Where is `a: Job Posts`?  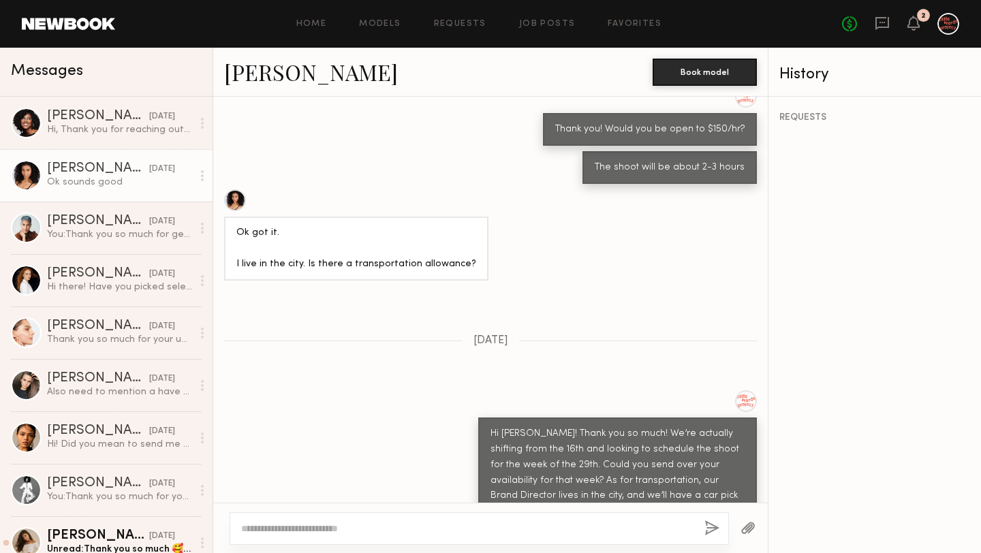
a: Job Posts is located at coordinates (547, 24).